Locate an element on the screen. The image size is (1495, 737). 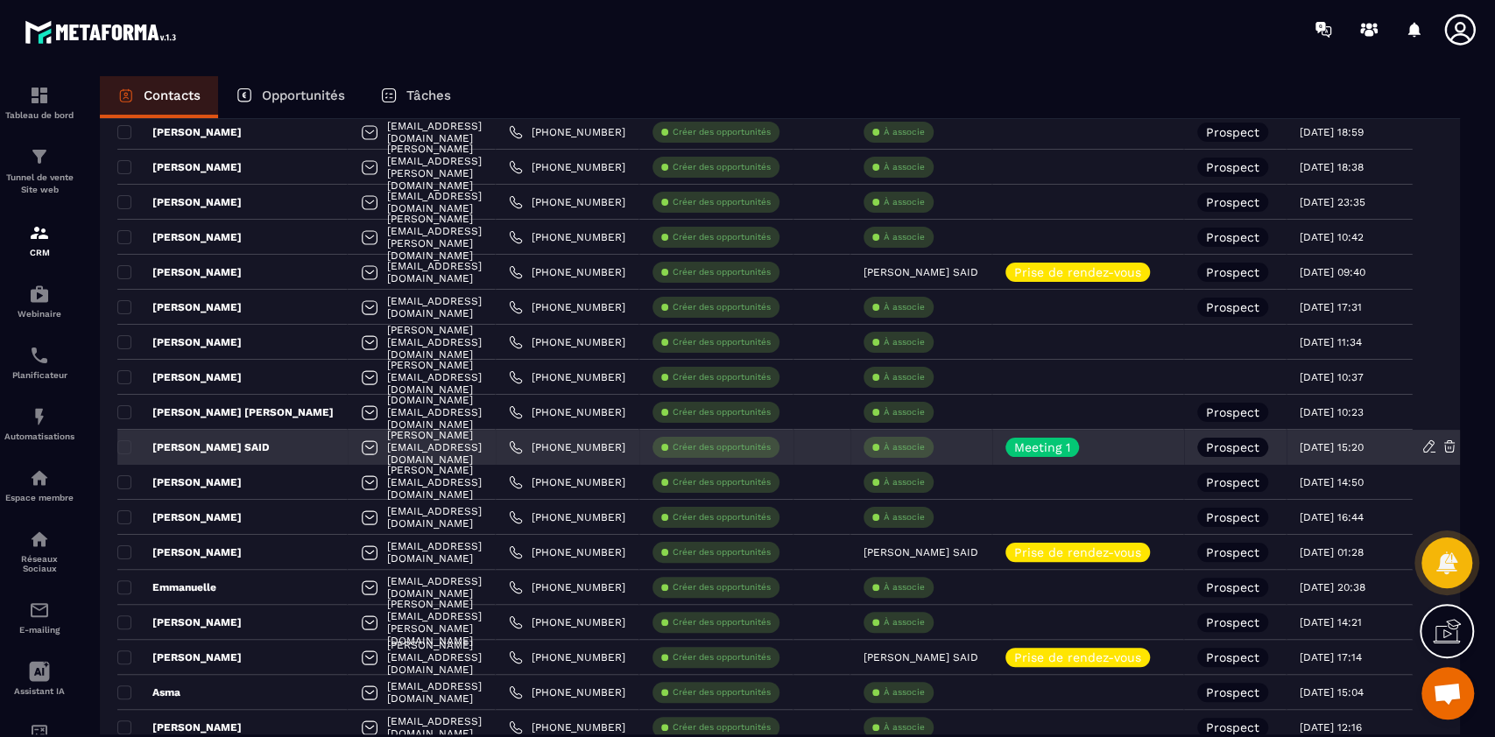
img: formation is located at coordinates (39, 95).